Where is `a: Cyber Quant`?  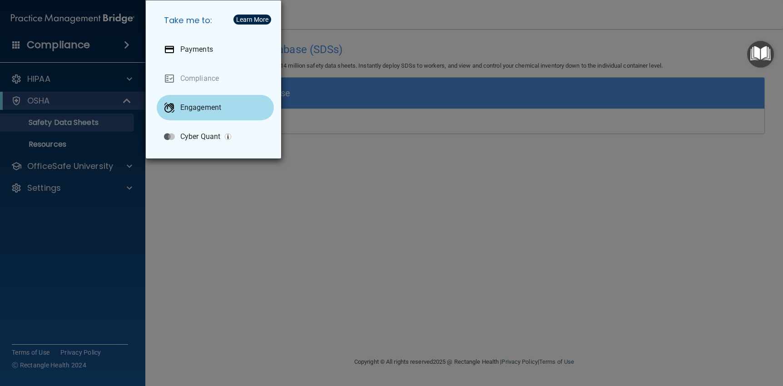 a: Cyber Quant is located at coordinates (215, 137).